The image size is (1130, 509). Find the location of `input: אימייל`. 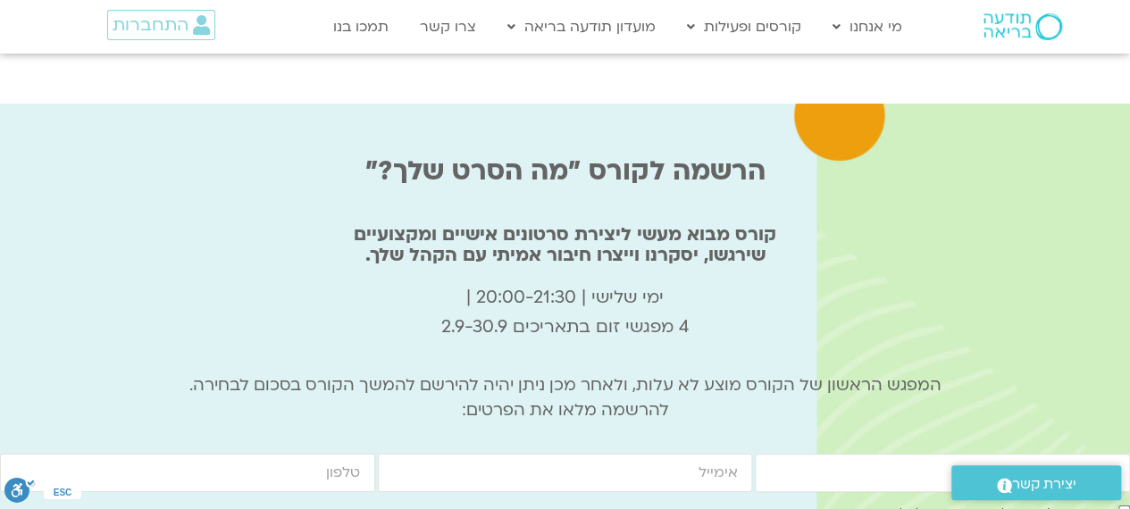

input: אימייל is located at coordinates (565, 472).